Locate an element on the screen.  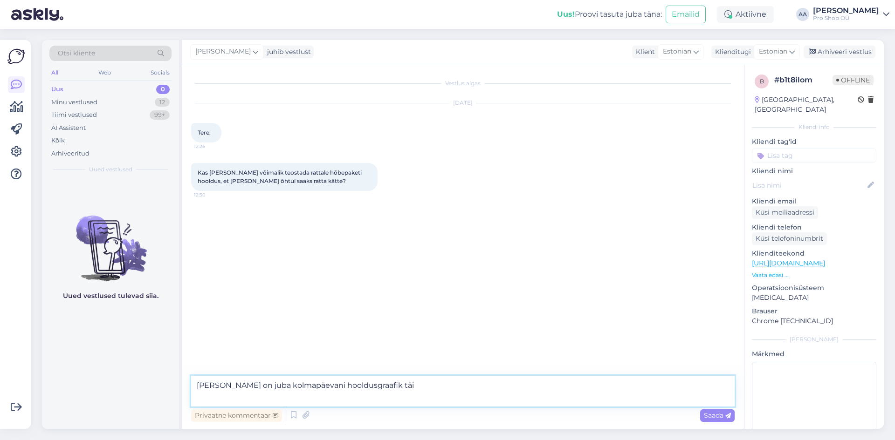
input: Lisa nimi is located at coordinates (809, 185).